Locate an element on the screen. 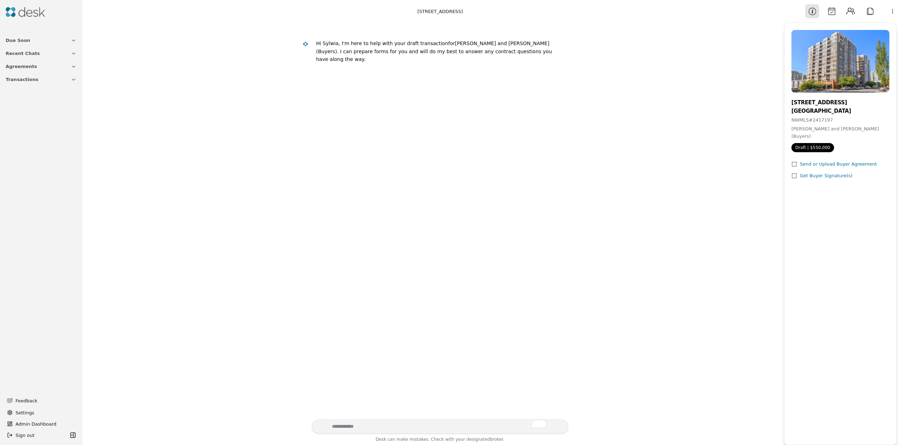  span: Due Soon is located at coordinates (18, 40).